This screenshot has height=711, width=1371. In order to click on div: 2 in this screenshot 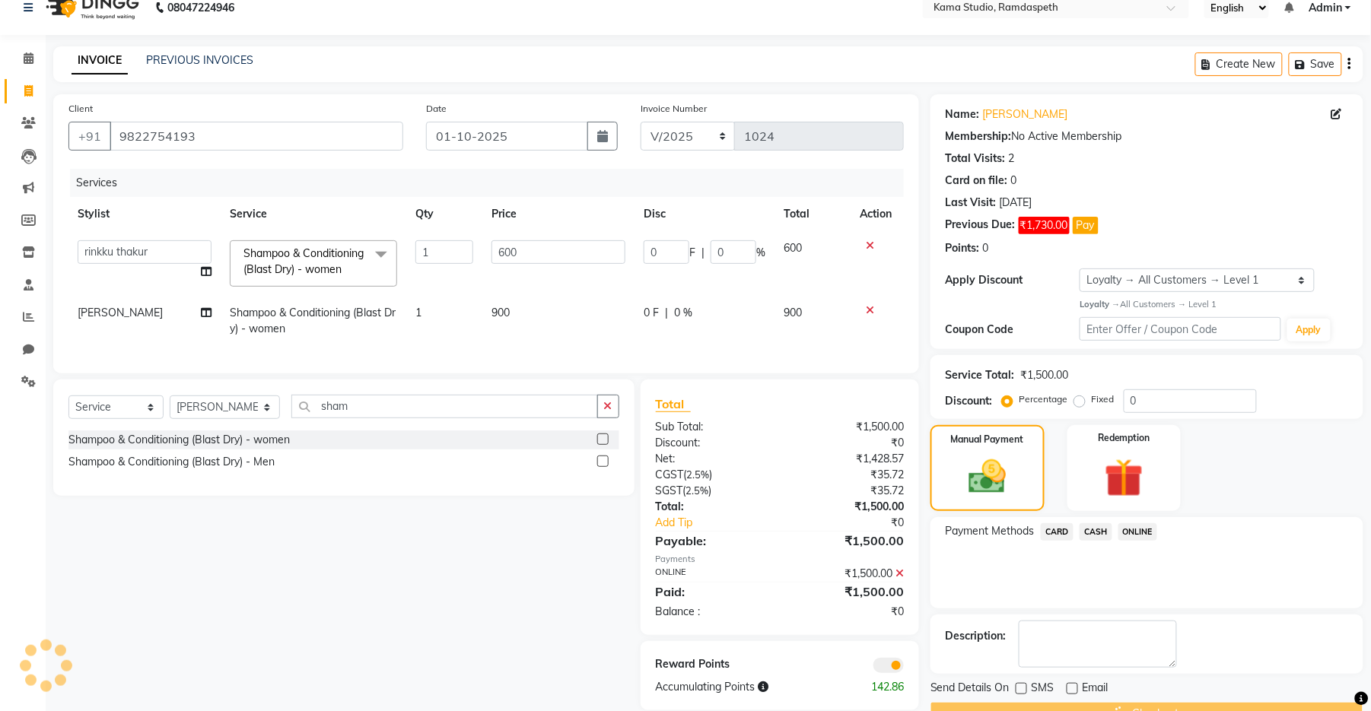, I will do `click(1012, 158)`.